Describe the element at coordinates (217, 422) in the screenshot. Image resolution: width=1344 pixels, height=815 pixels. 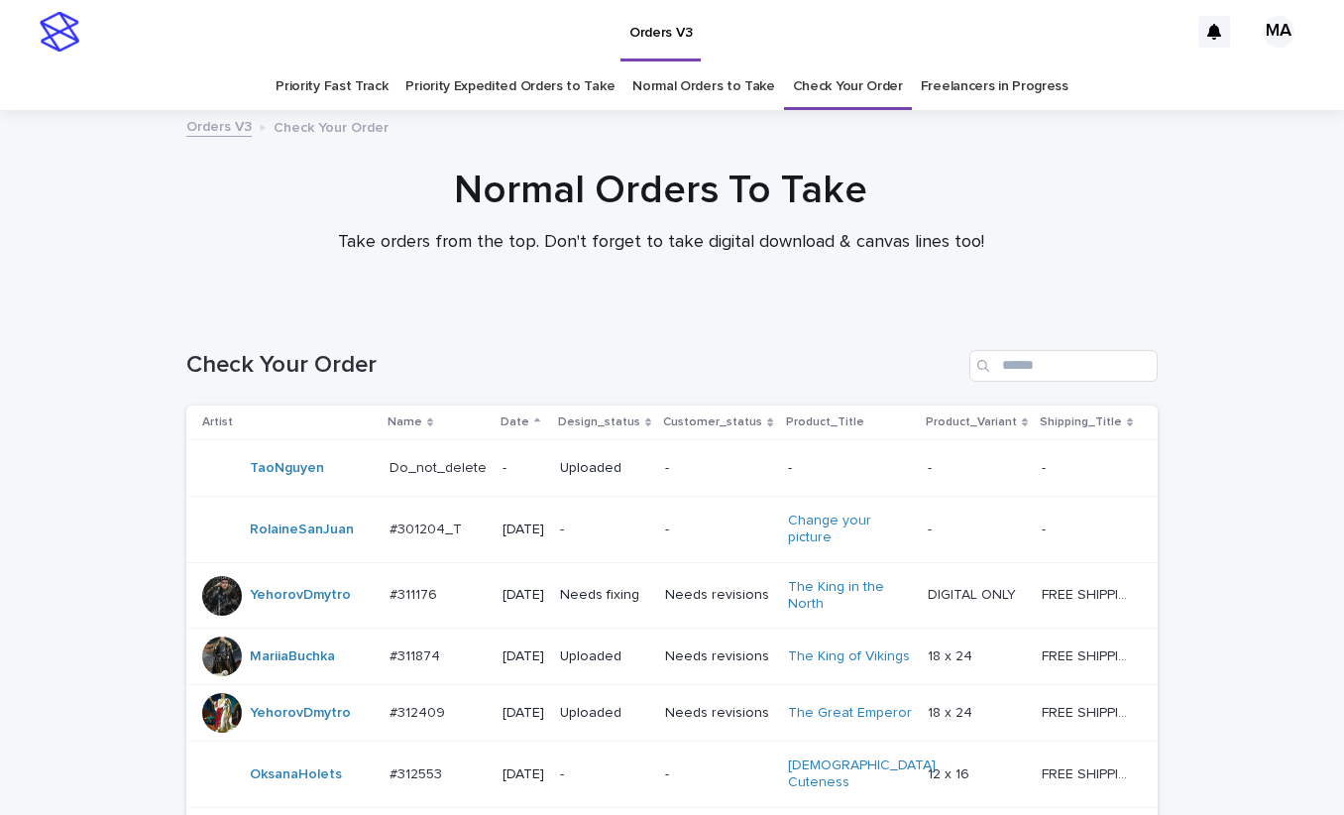
I see `p: Artist` at that location.